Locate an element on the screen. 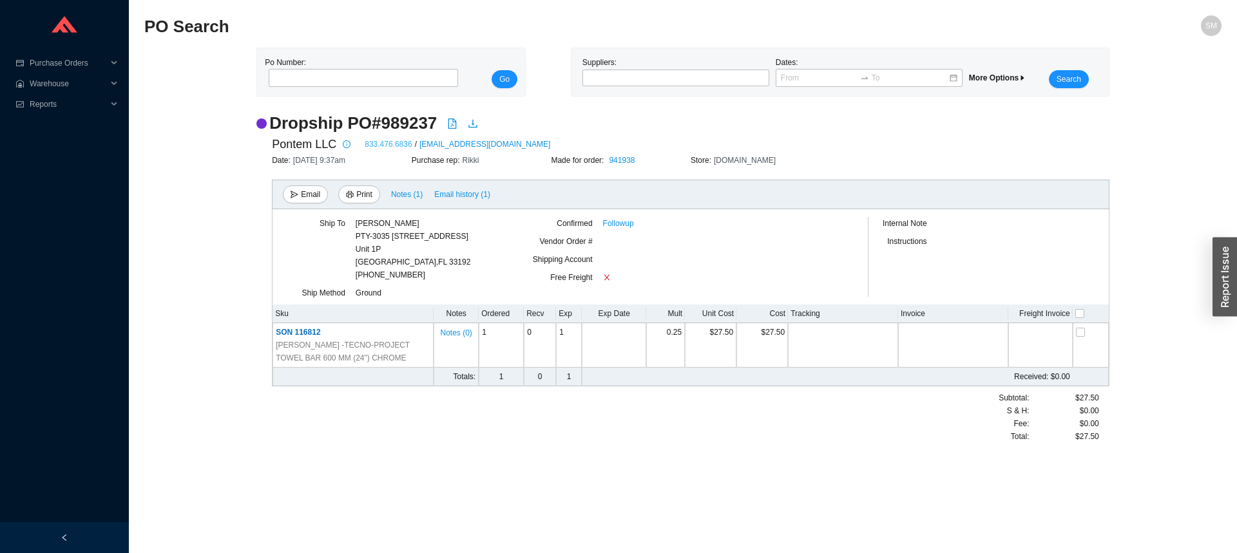 This screenshot has height=553, width=1237. span: Search is located at coordinates (1069, 79).